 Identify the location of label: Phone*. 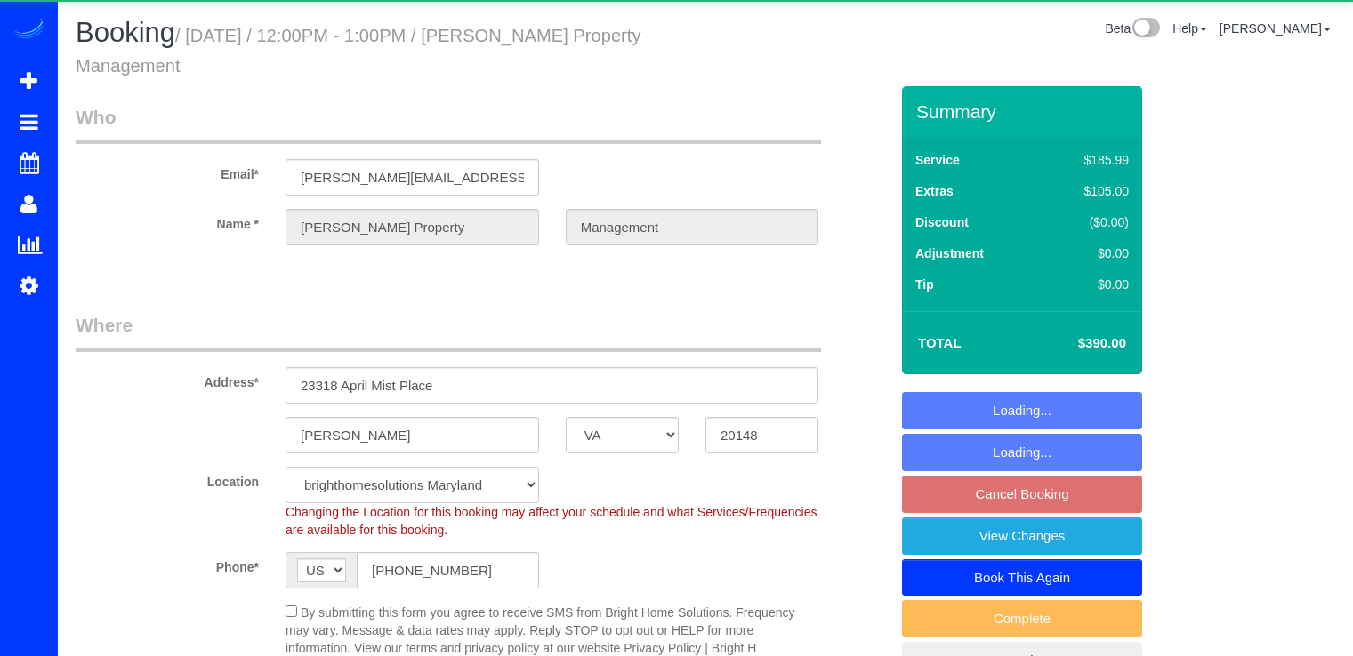
(167, 564).